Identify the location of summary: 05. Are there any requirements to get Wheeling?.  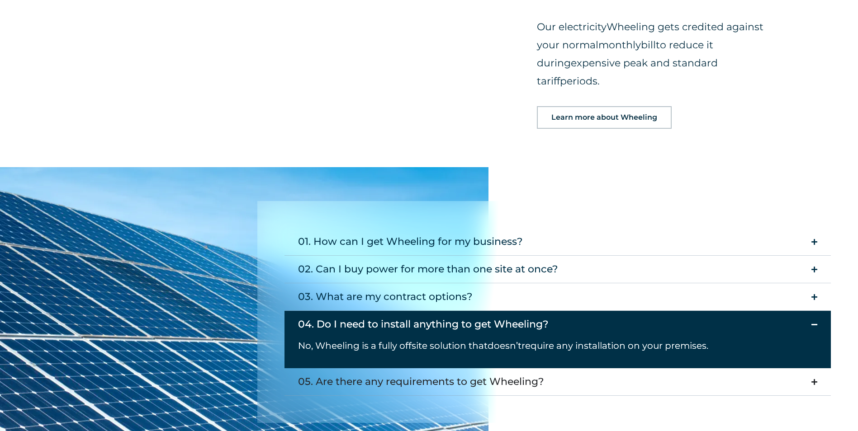
(557, 382).